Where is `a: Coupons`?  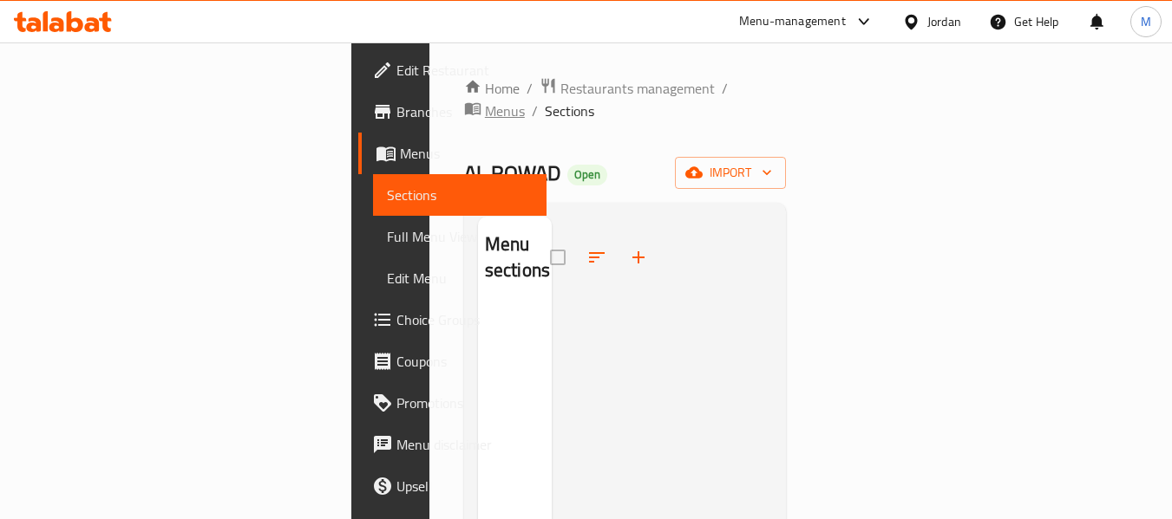
a: Coupons is located at coordinates (453, 362).